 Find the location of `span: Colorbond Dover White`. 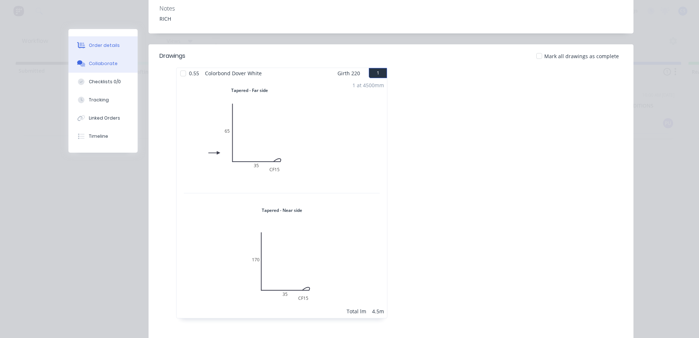

span: Colorbond Dover White is located at coordinates (233, 73).